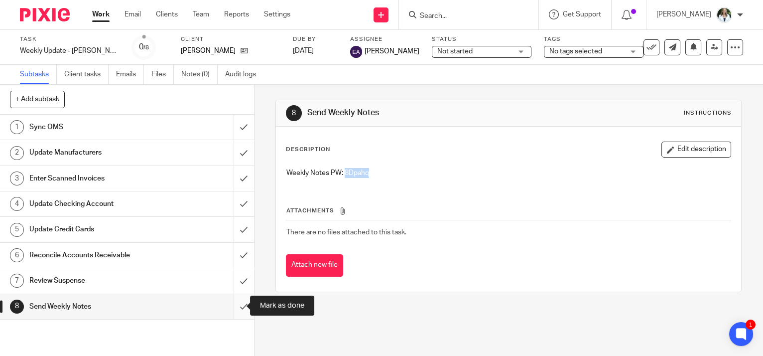  I want to click on span: Attachments, so click(310, 210).